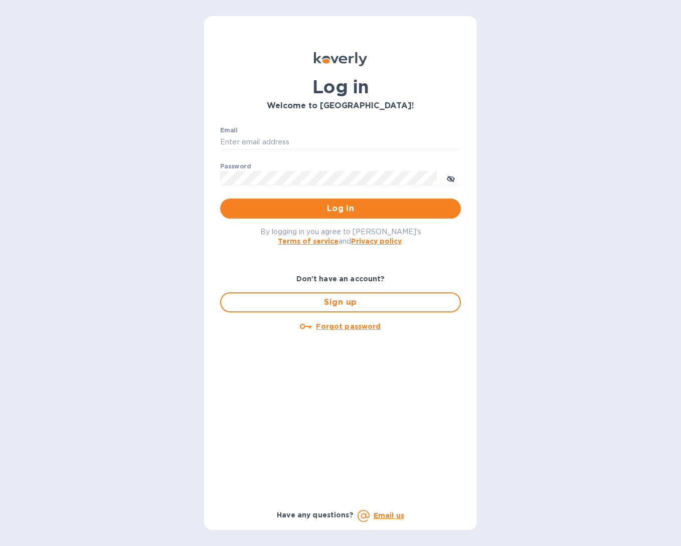 The height and width of the screenshot is (546, 681). What do you see at coordinates (340, 59) in the screenshot?
I see `img: Koverly` at bounding box center [340, 59].